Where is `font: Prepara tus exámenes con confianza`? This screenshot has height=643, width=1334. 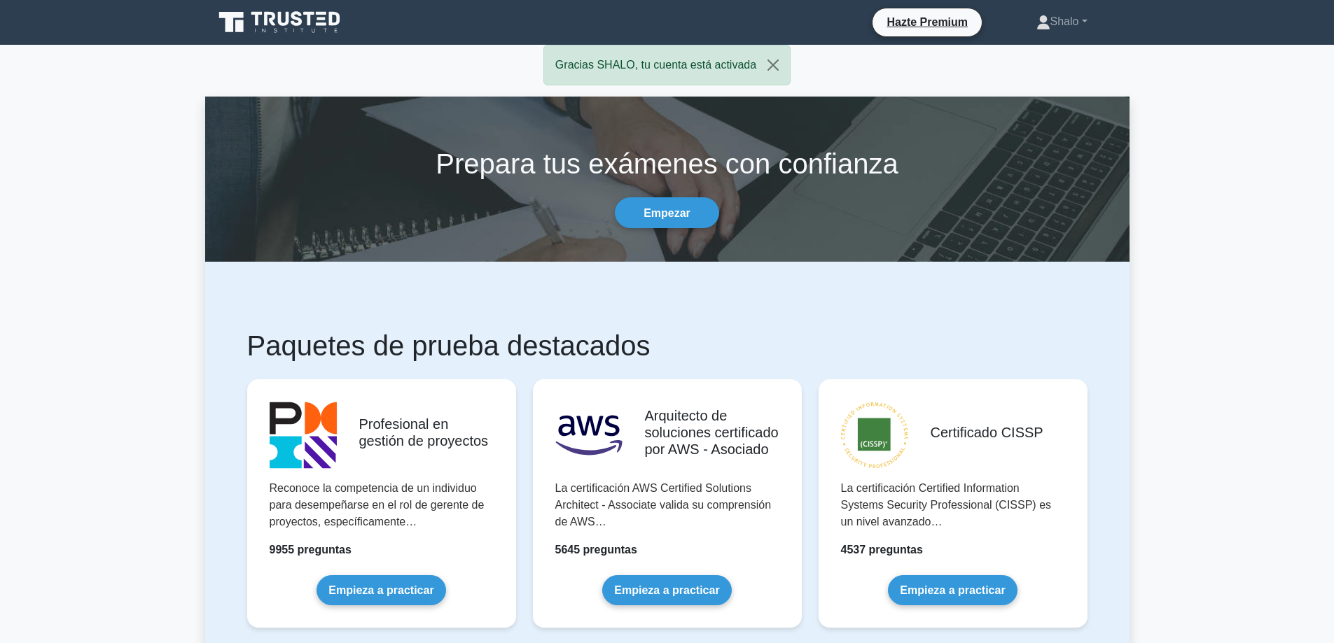 font: Prepara tus exámenes con confianza is located at coordinates (666, 164).